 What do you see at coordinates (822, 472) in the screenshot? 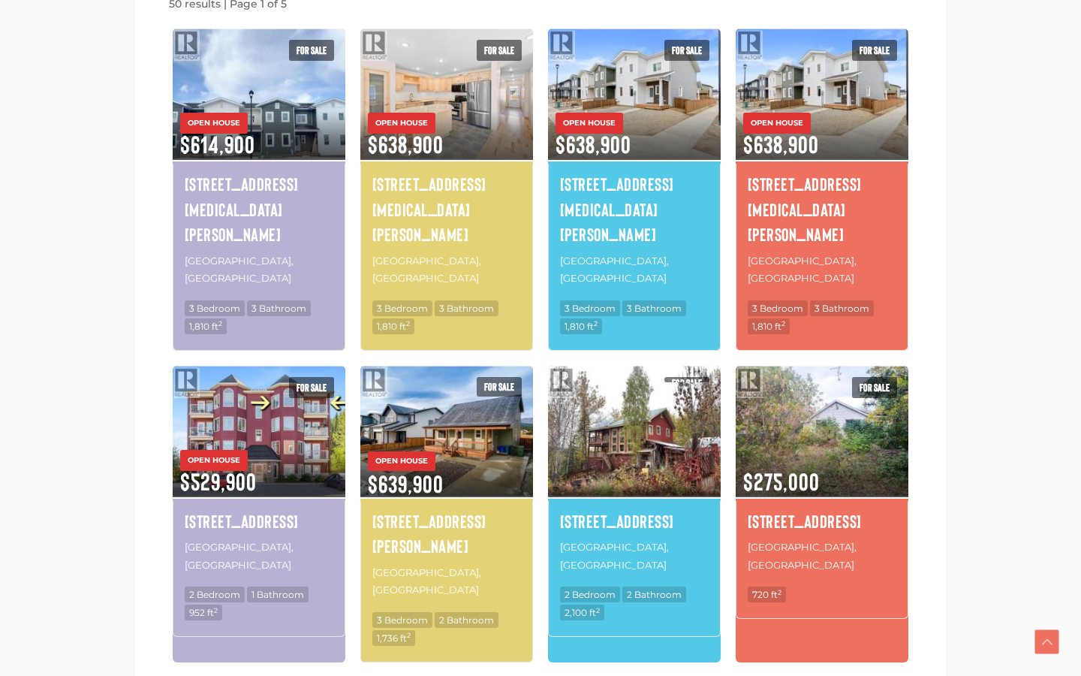
I see `span: $275,000` at bounding box center [822, 472].